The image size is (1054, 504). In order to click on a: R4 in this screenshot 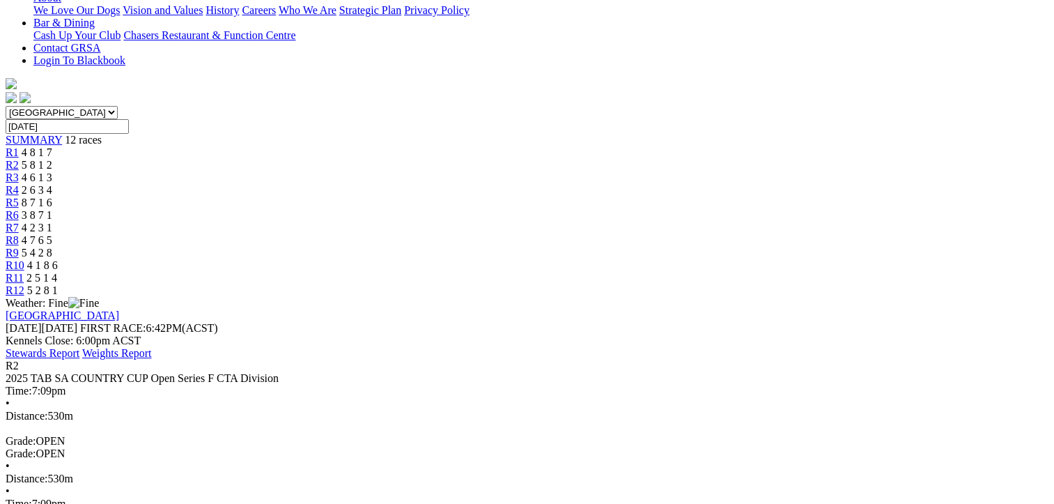, I will do `click(12, 189)`.